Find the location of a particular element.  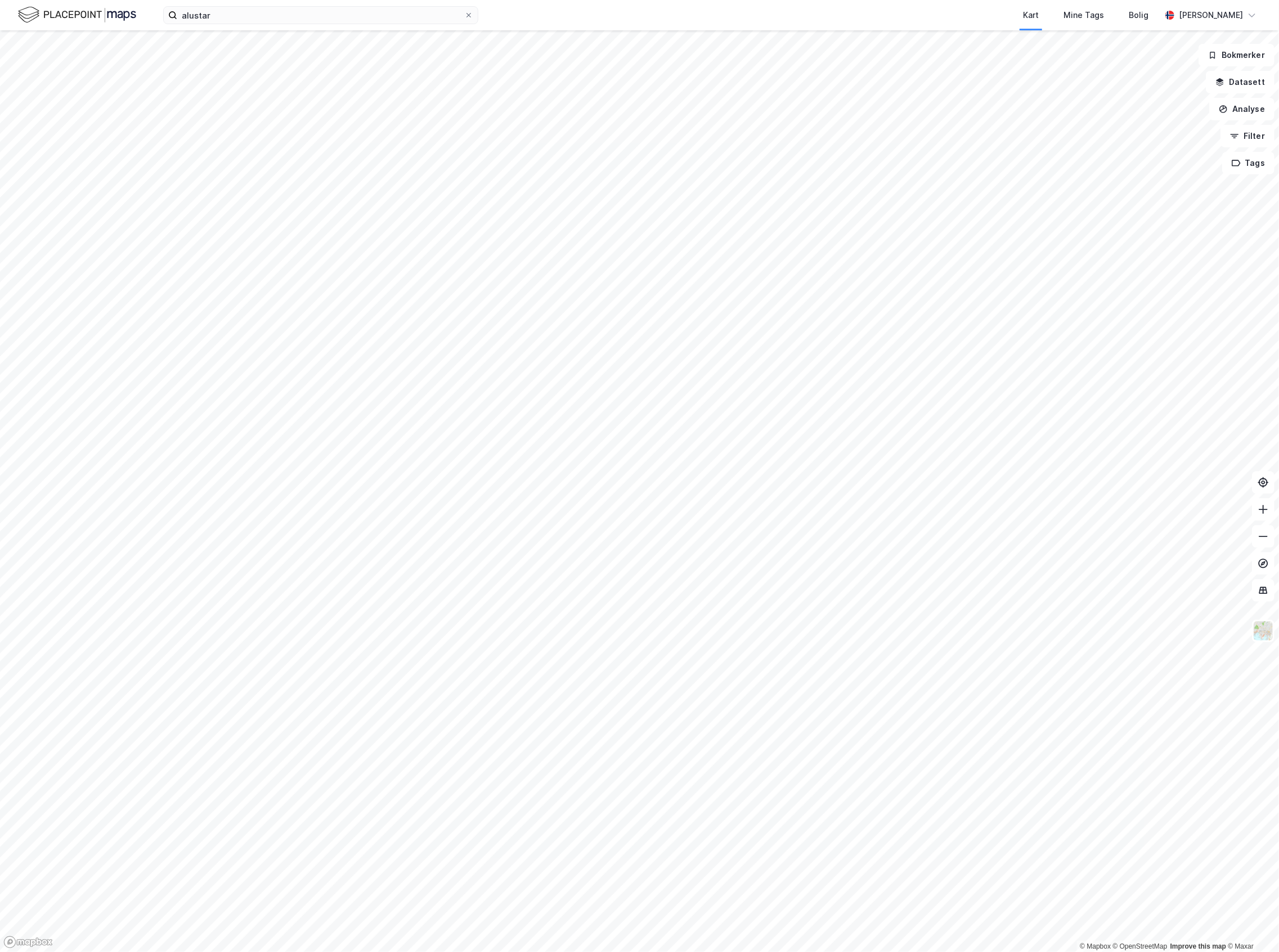

button: Bokmerker is located at coordinates (1236, 55).